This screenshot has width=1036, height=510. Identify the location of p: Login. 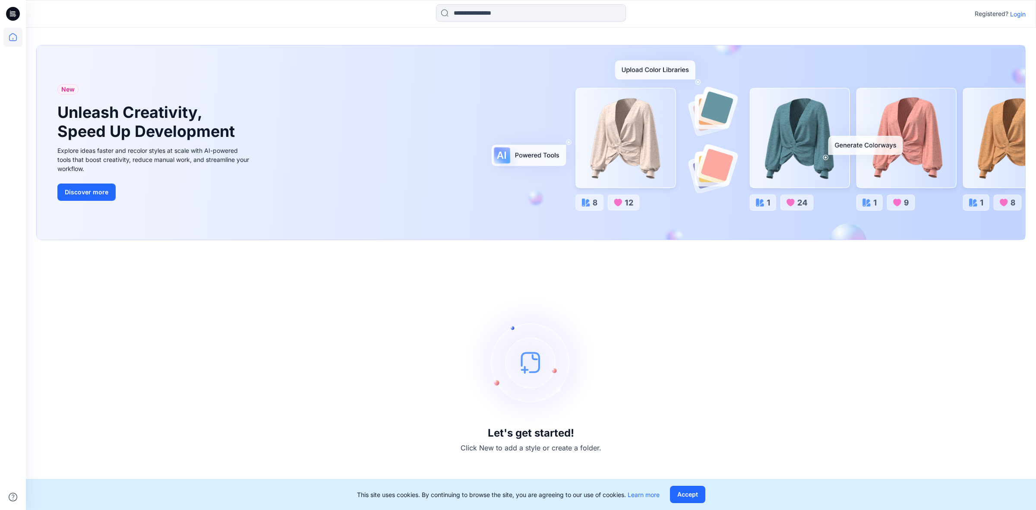
(1017, 14).